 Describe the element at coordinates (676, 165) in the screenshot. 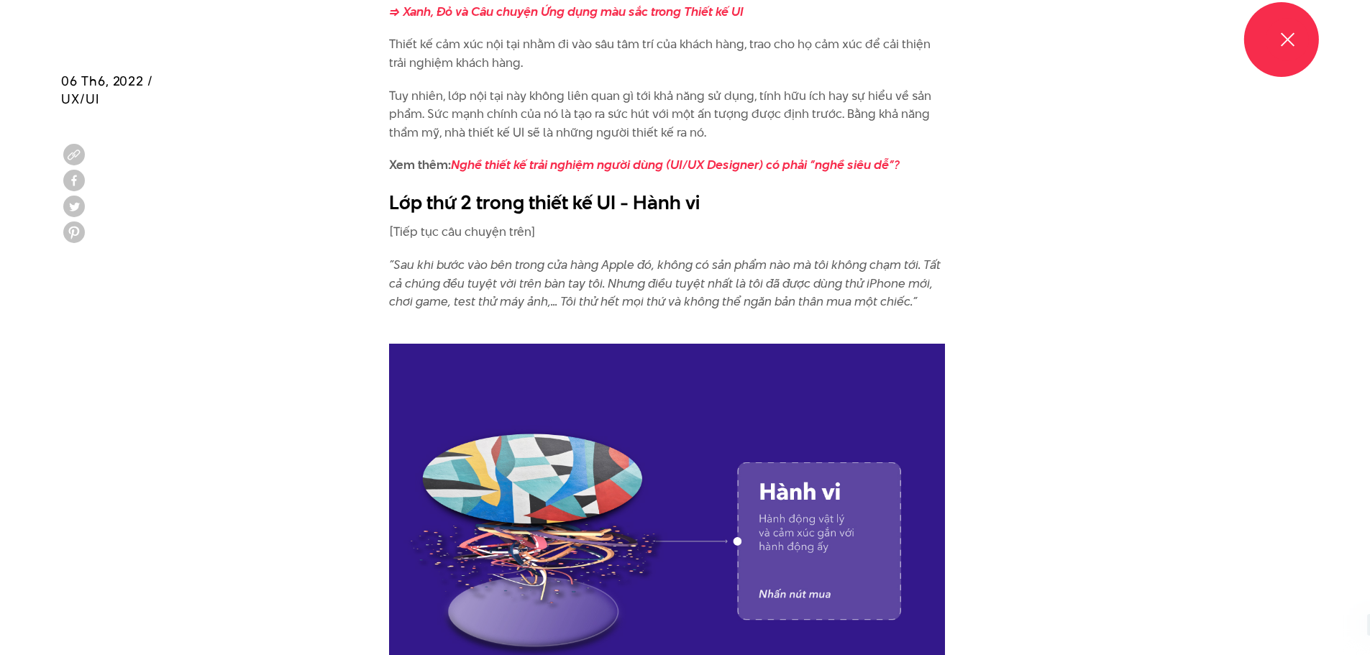

I see `a: Nghề thiết kế trải nghiệm người dùng (UI/UX Designer) có phải "nghề siêu dễ"?` at that location.